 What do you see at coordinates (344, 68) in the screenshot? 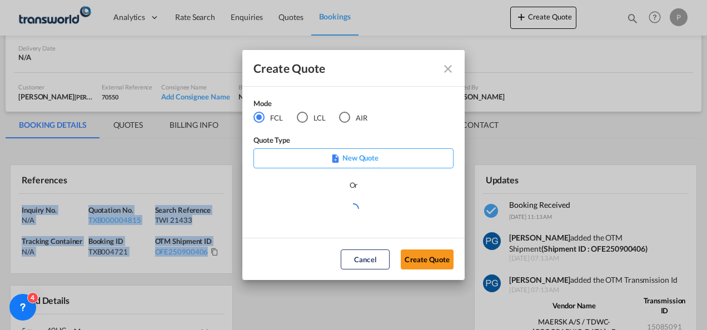
I see `div: Create Quote` at bounding box center [344, 68].